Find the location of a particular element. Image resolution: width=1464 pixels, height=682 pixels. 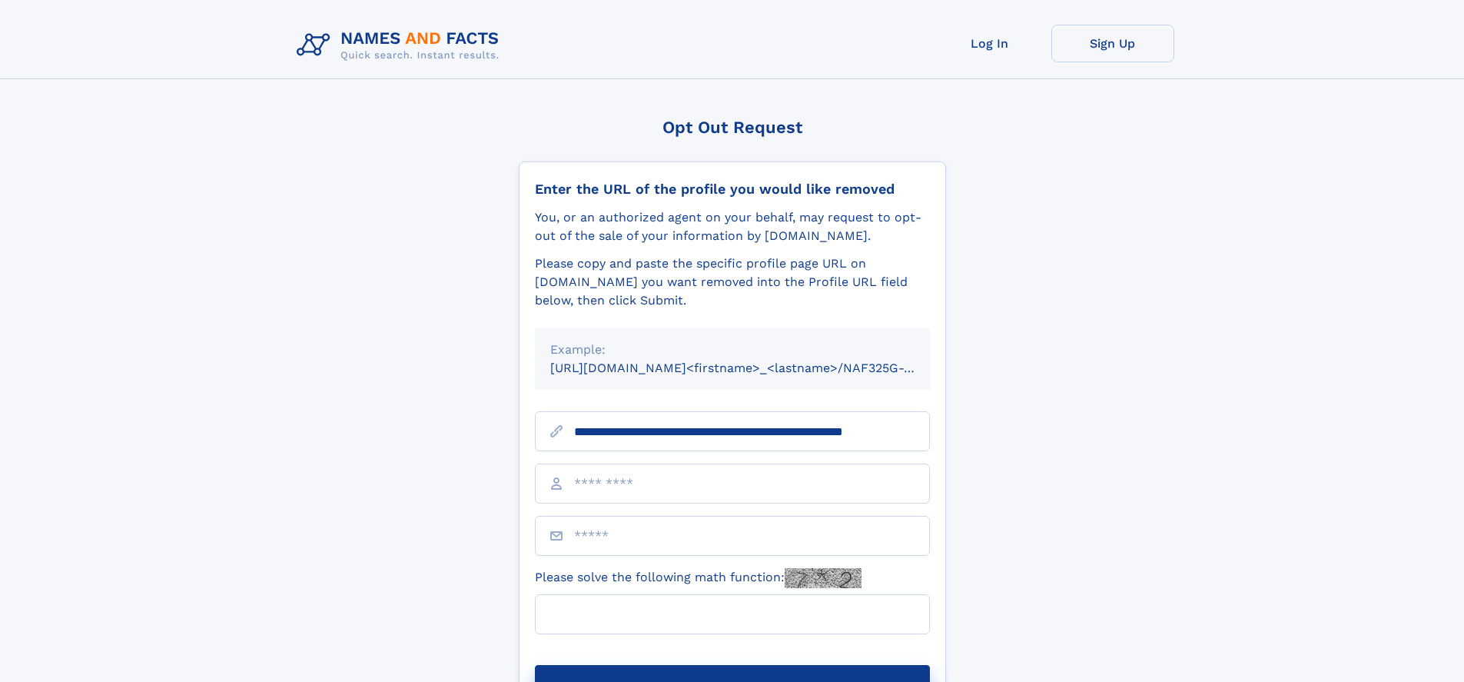

a: Sign Up is located at coordinates (1113, 43).